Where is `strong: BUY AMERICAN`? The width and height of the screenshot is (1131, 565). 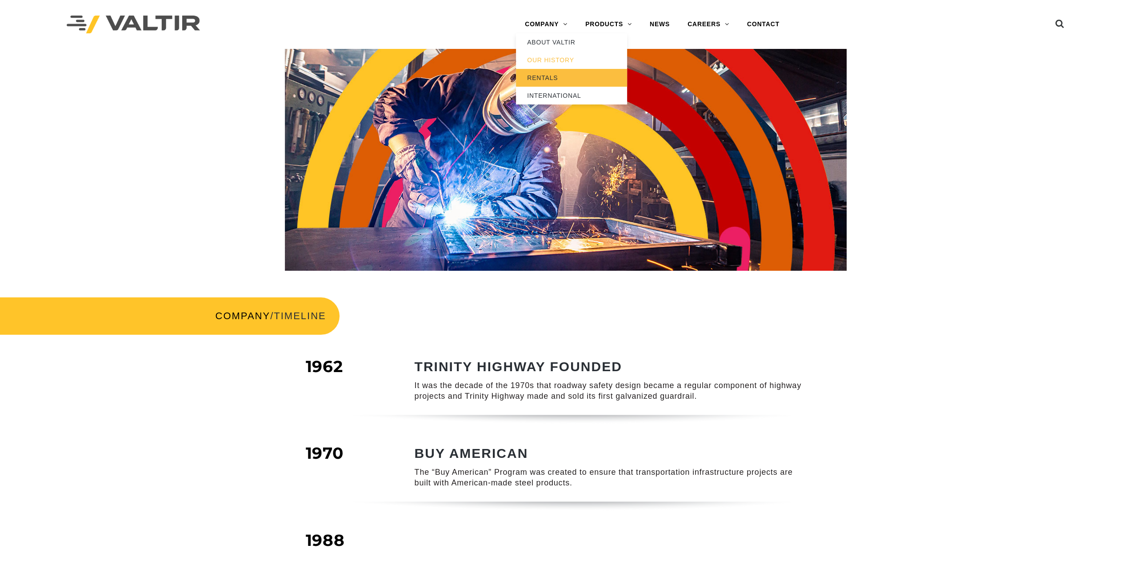
strong: BUY AMERICAN is located at coordinates (472, 453).